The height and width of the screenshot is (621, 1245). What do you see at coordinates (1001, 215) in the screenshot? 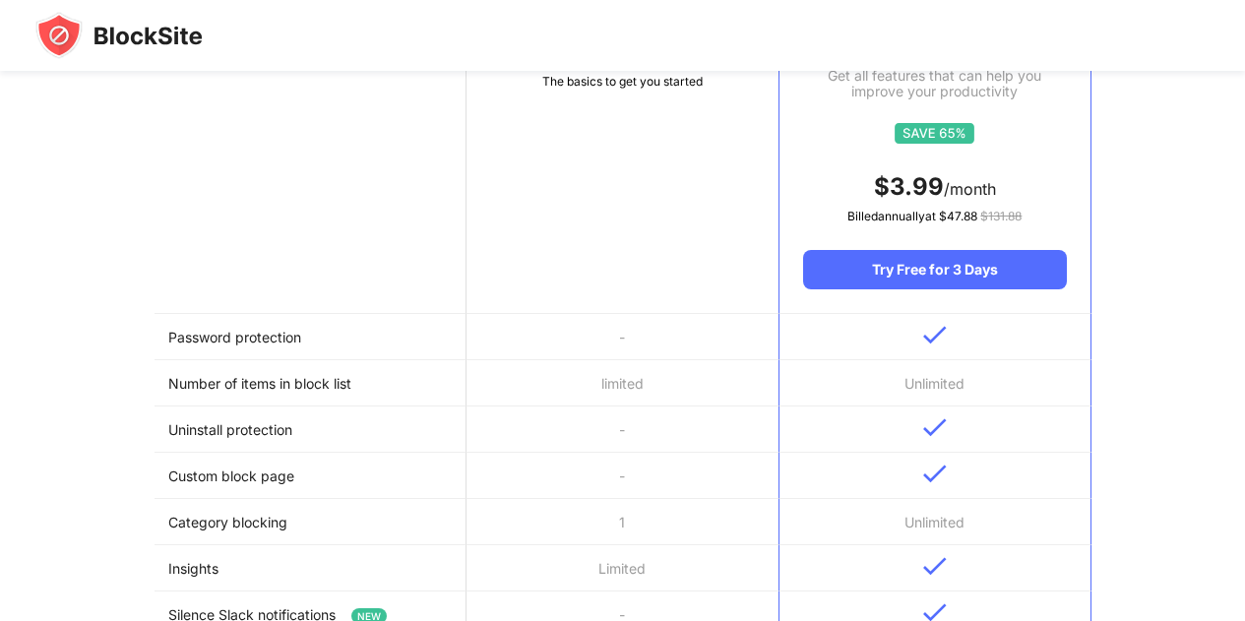
I see `span: $ 131.88` at bounding box center [1001, 215].